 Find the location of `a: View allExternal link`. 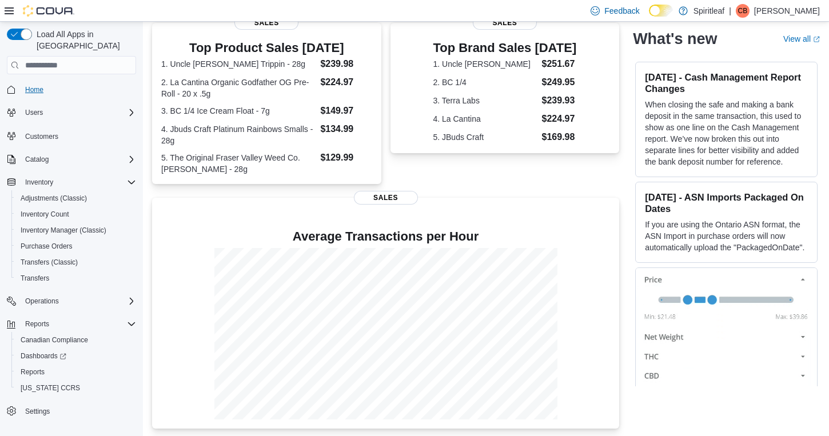

a: View allExternal link is located at coordinates (801, 39).